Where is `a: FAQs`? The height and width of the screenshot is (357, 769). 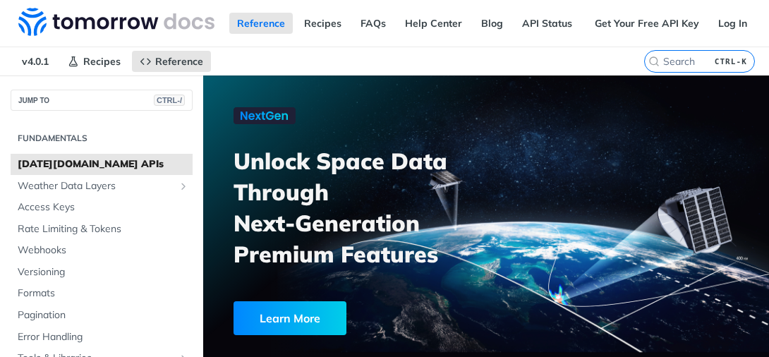 a: FAQs is located at coordinates (373, 23).